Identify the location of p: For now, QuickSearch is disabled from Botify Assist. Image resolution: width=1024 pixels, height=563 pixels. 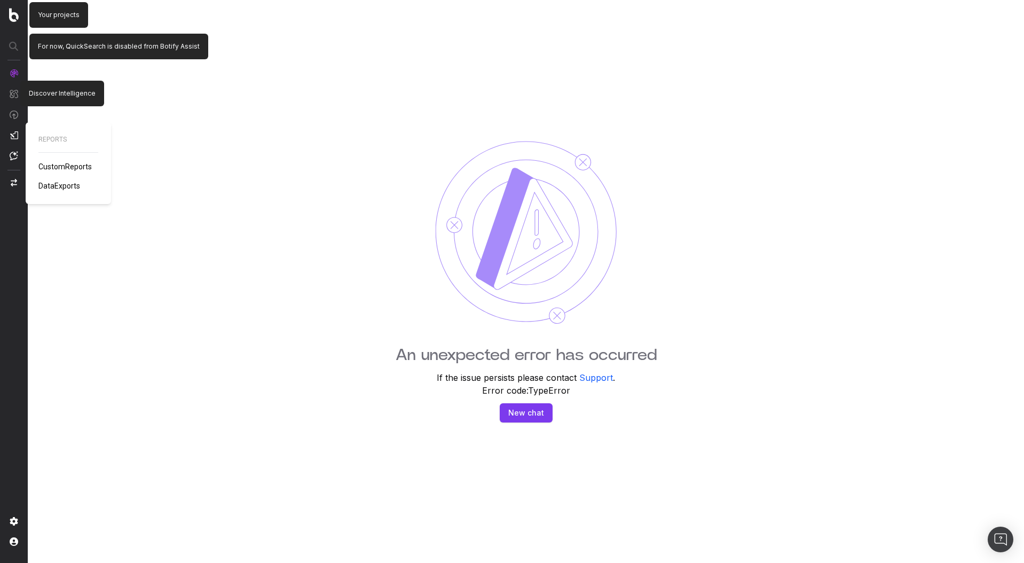
(119, 46).